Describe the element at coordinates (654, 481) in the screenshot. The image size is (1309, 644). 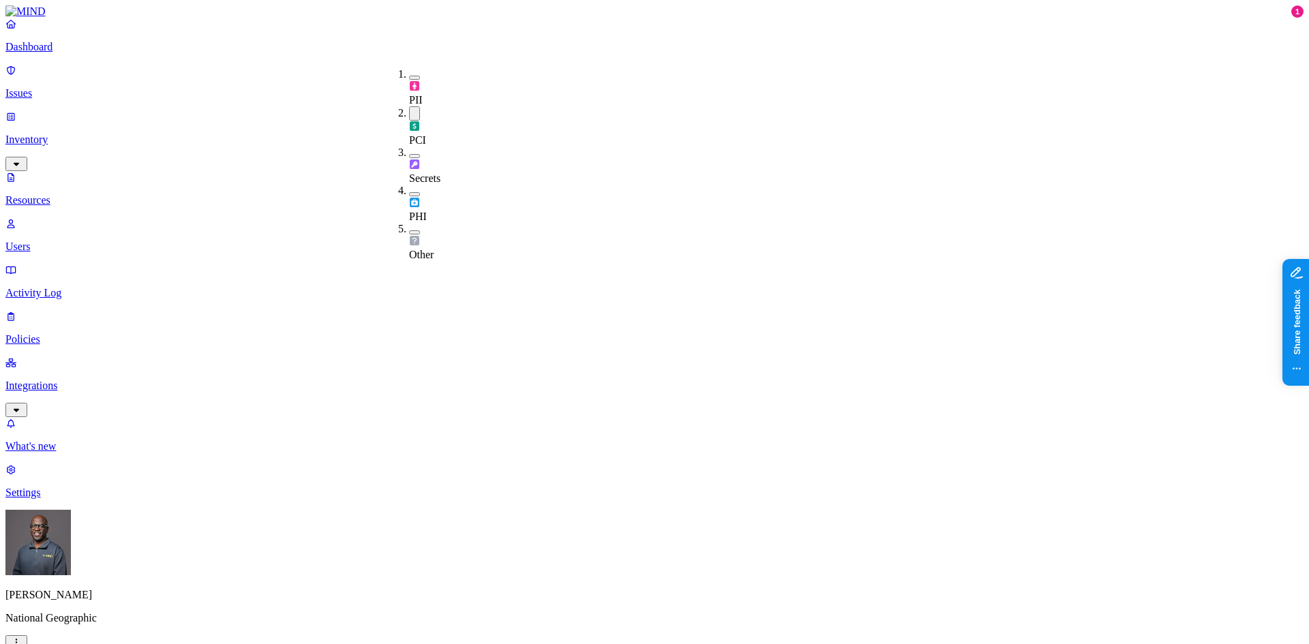
I see `a: Settings` at that location.